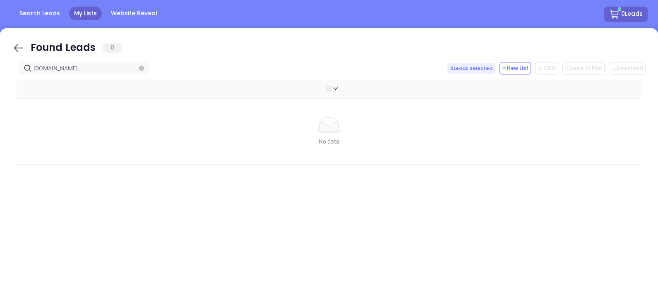 The image size is (658, 307). What do you see at coordinates (547, 68) in the screenshot?
I see `button: CRM` at bounding box center [547, 68].